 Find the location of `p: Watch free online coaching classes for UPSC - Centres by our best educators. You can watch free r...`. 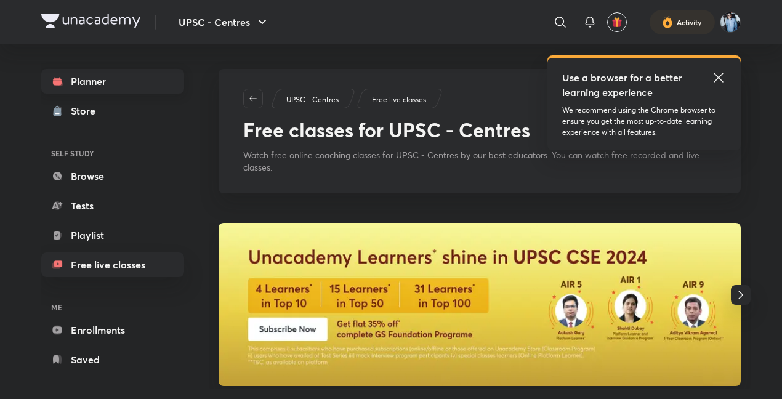

p: Watch free online coaching classes for UPSC - Centres by our best educators. You can watch free r... is located at coordinates (479, 161).